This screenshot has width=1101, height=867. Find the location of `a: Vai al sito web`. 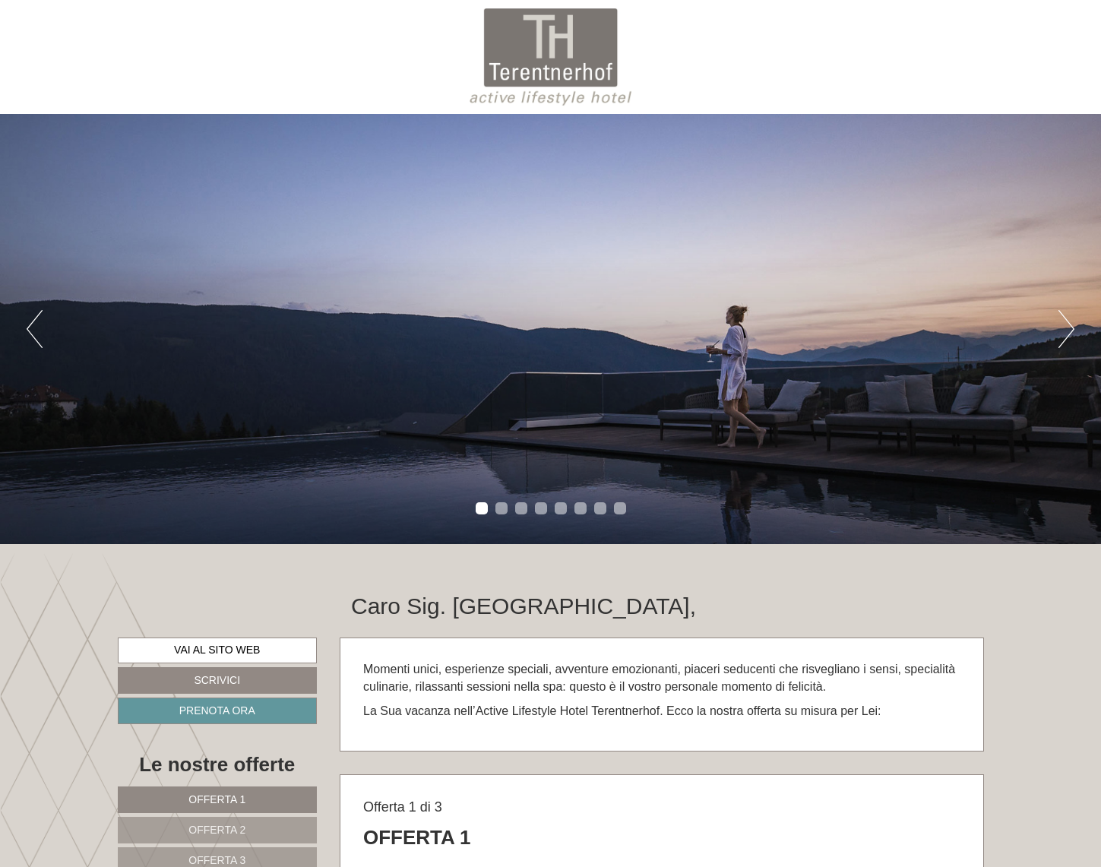

a: Vai al sito web is located at coordinates (217, 650).